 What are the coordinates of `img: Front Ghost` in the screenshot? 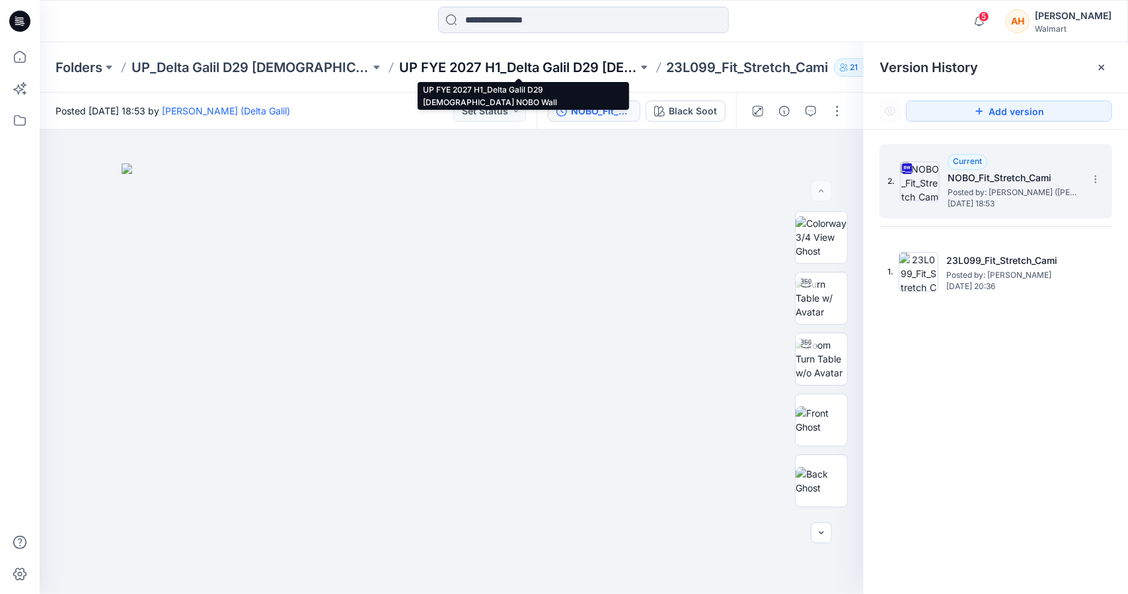 It's located at (822, 420).